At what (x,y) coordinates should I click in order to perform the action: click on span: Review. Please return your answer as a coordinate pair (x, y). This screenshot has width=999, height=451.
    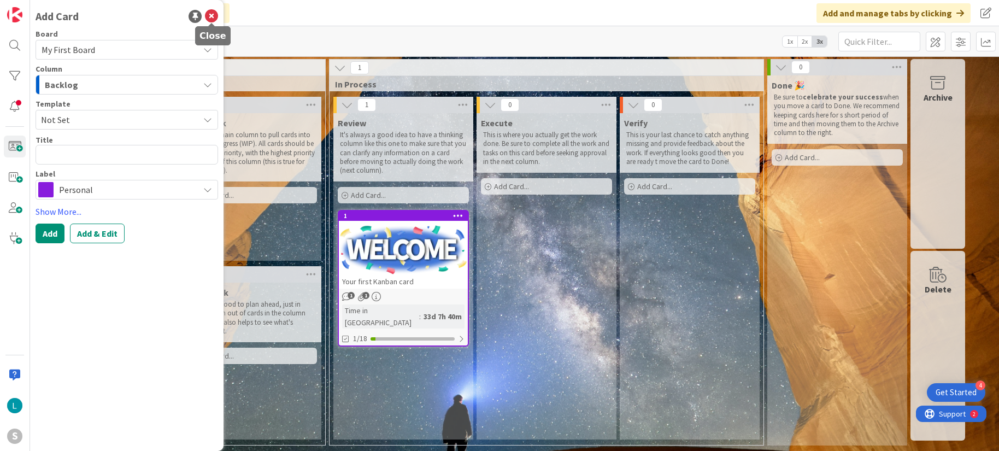
    Looking at the image, I should click on (352, 123).